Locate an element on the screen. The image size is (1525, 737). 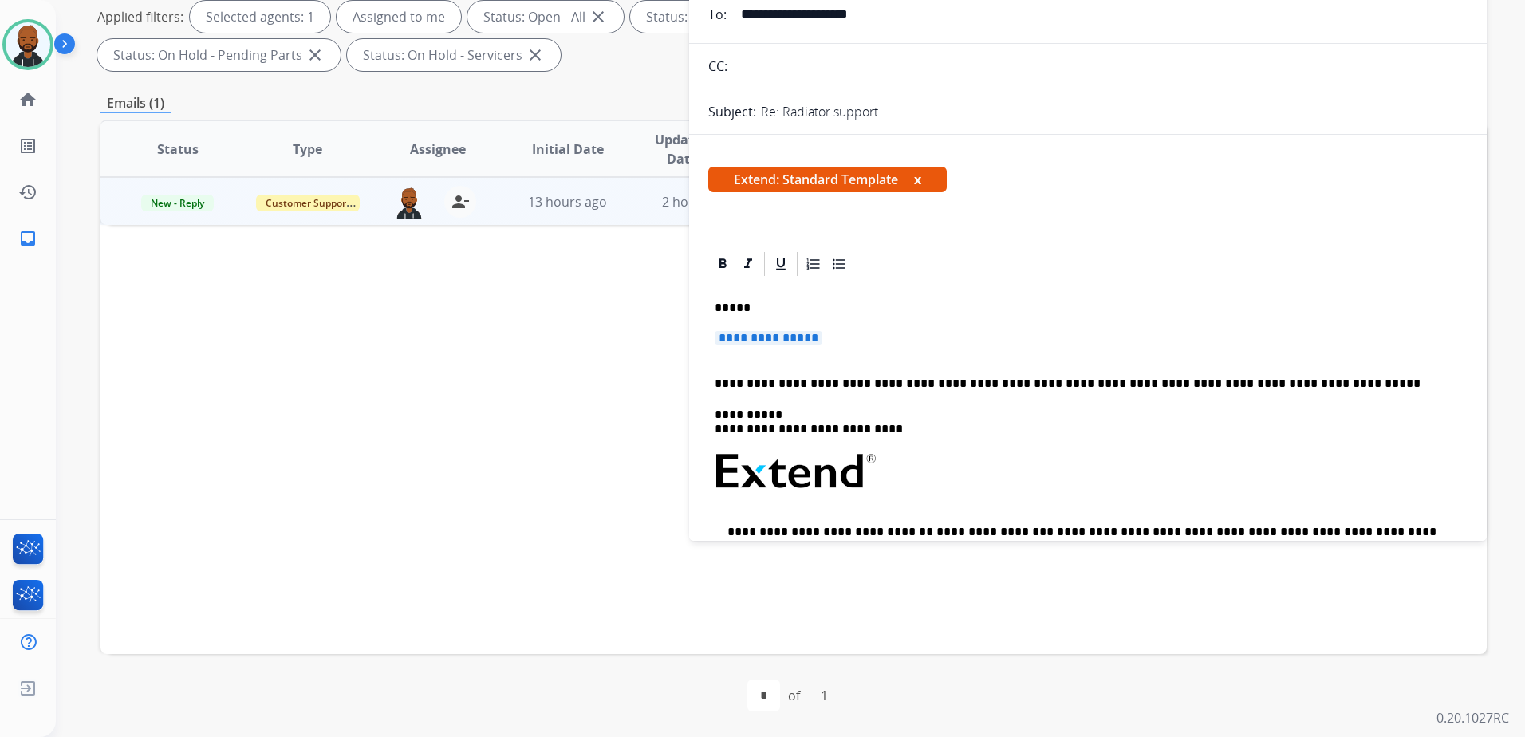
button: x is located at coordinates (917, 179).